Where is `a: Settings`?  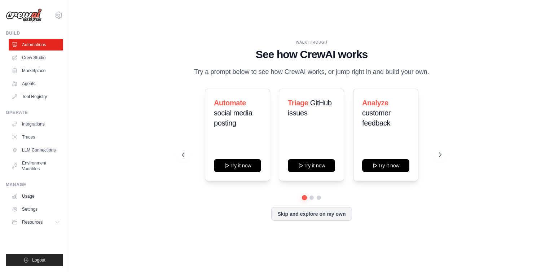 a: Settings is located at coordinates (36, 209).